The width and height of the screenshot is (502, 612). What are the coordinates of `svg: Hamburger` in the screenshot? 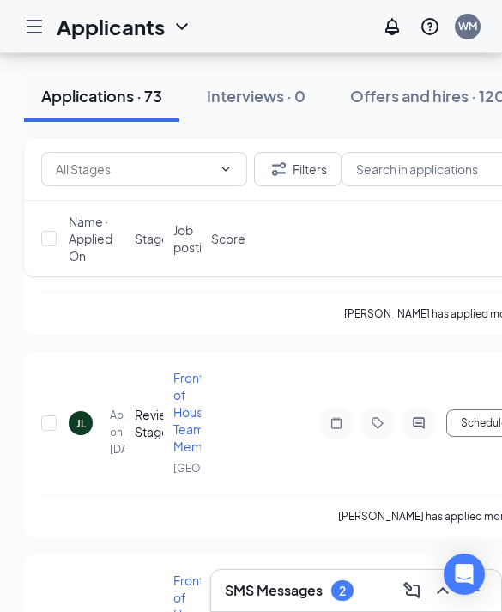 It's located at (34, 27).